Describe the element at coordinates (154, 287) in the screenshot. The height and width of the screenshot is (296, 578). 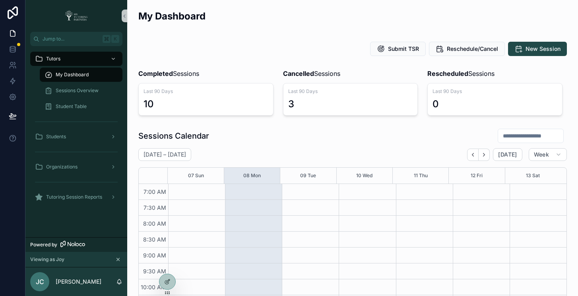
I see `span: 10:00 AM` at that location.